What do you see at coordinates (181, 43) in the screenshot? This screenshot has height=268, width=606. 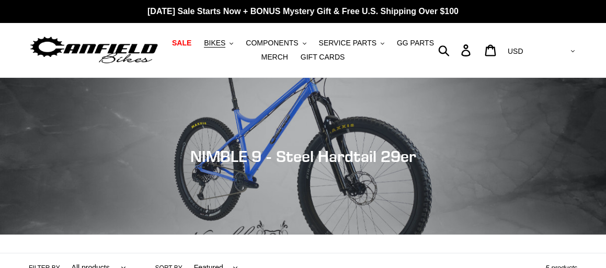 I see `a: SALE` at bounding box center [181, 43].